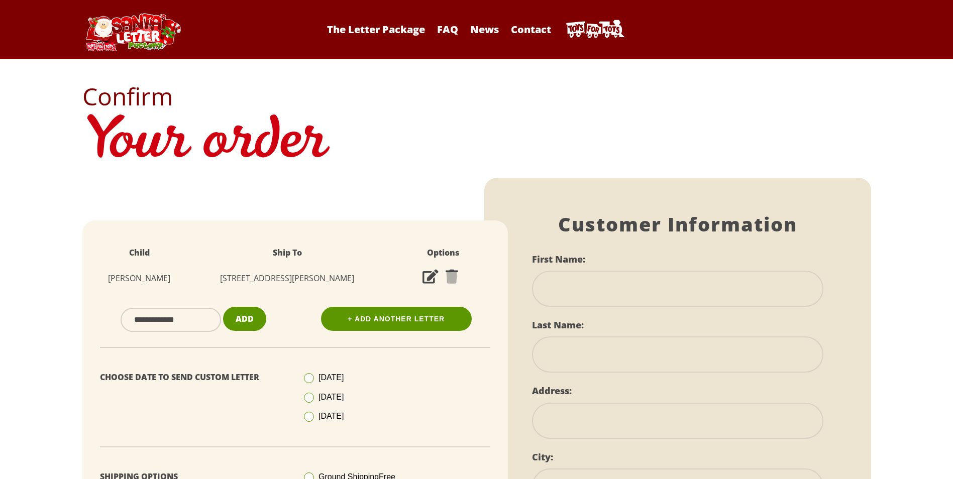 The height and width of the screenshot is (479, 953). What do you see at coordinates (245, 319) in the screenshot?
I see `span: Add` at bounding box center [245, 319].